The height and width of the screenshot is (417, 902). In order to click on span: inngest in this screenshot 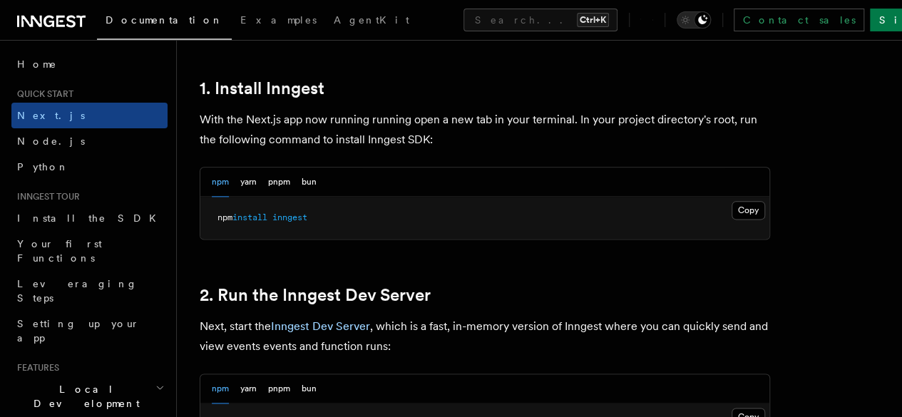, I will do `click(289, 217)`.